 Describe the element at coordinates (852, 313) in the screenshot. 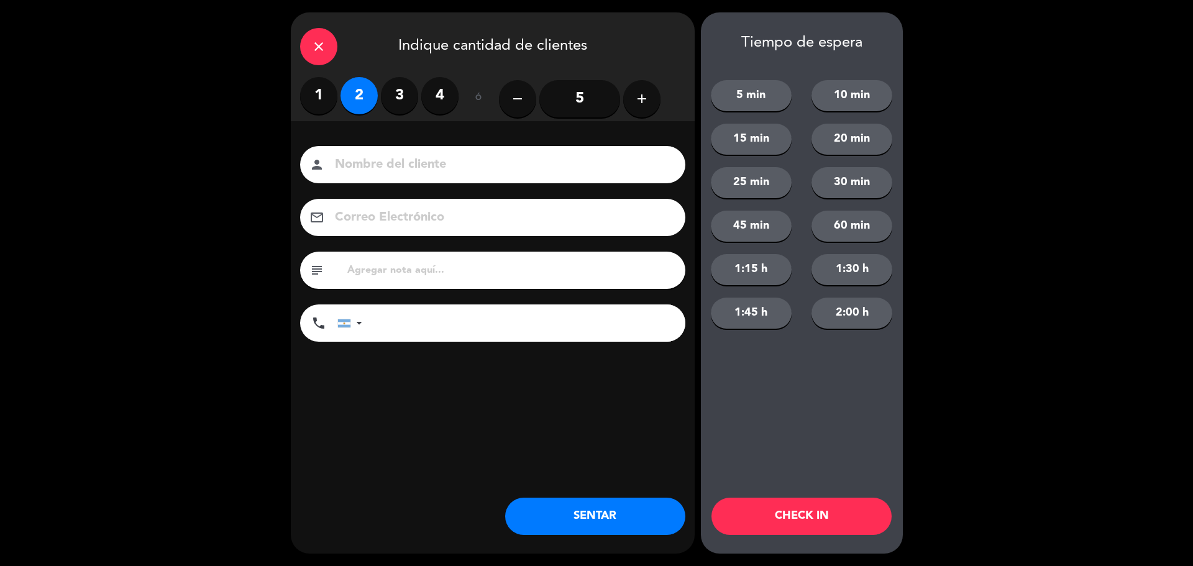

I see `button: 2:00 h` at that location.